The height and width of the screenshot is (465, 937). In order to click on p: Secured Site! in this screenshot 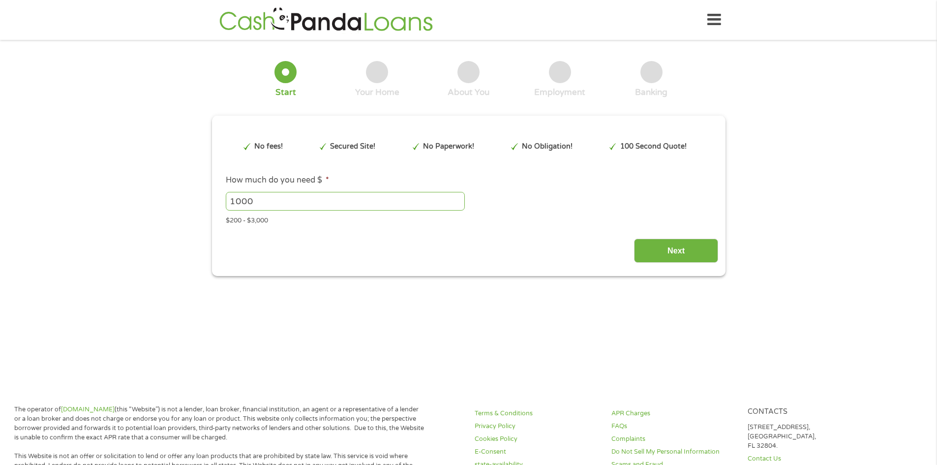, I will do `click(353, 147)`.